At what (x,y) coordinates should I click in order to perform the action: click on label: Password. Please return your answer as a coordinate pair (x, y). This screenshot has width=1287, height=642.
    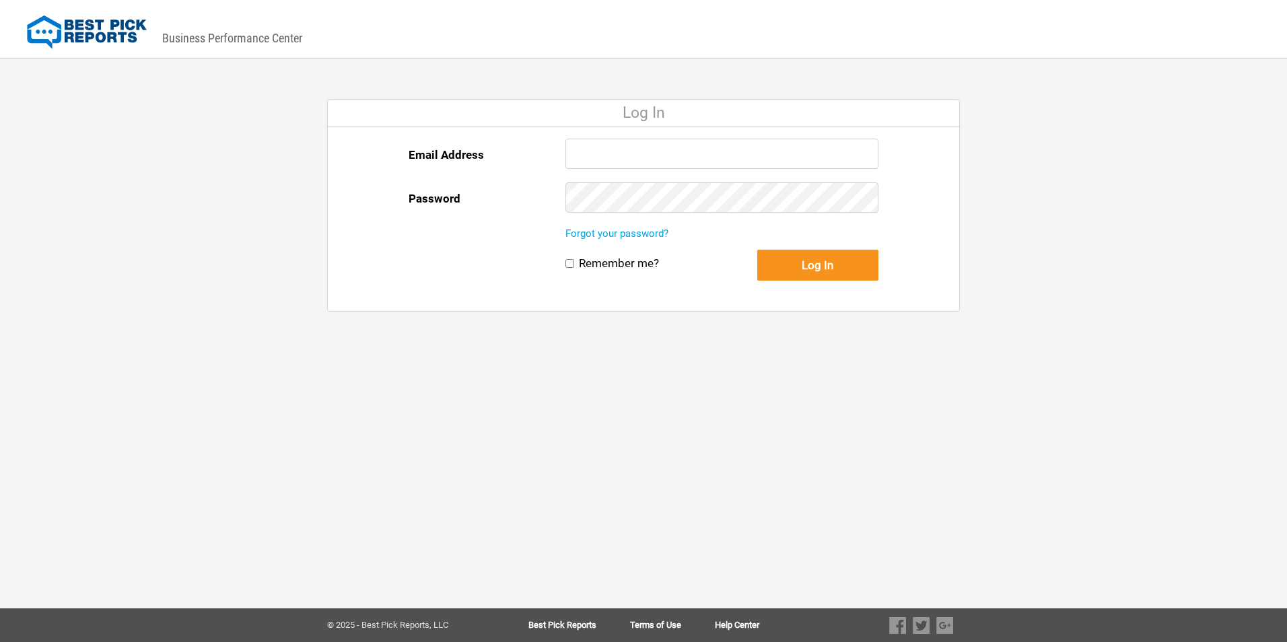
    Looking at the image, I should click on (434, 199).